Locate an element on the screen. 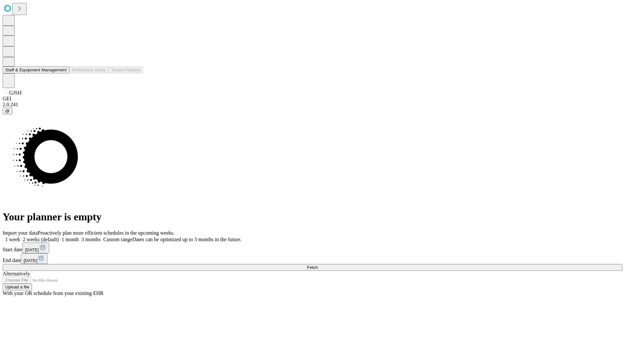  span: 1 month is located at coordinates (70, 239).